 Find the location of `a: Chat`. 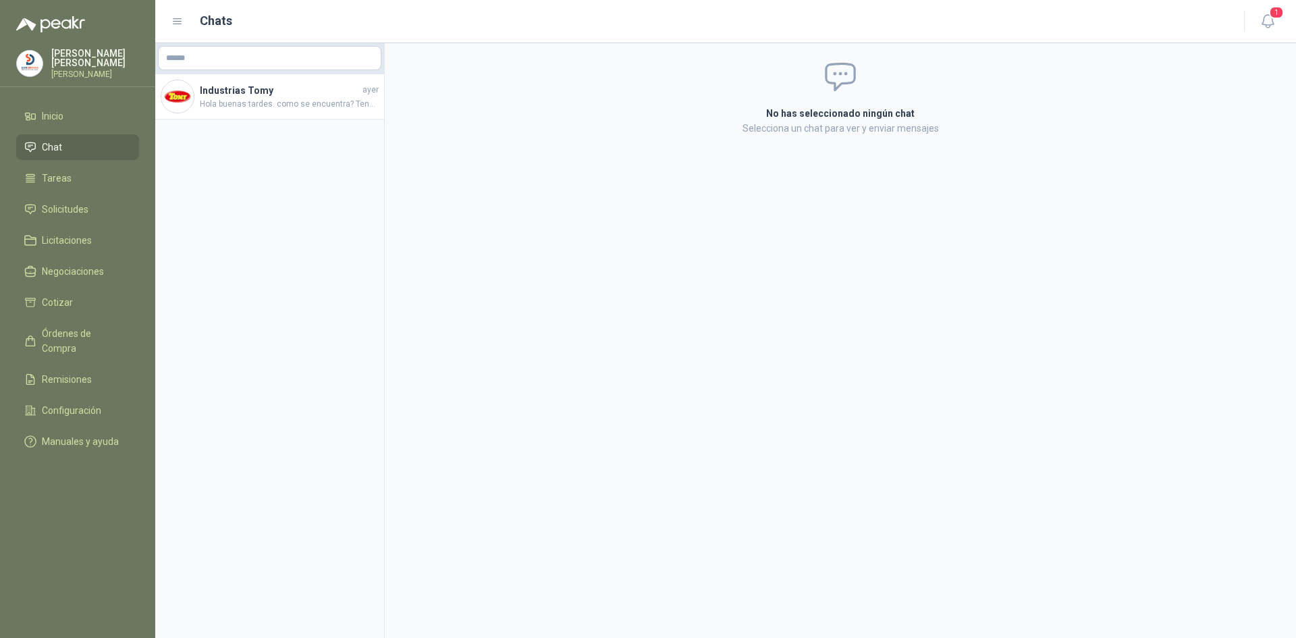

a: Chat is located at coordinates (78, 147).